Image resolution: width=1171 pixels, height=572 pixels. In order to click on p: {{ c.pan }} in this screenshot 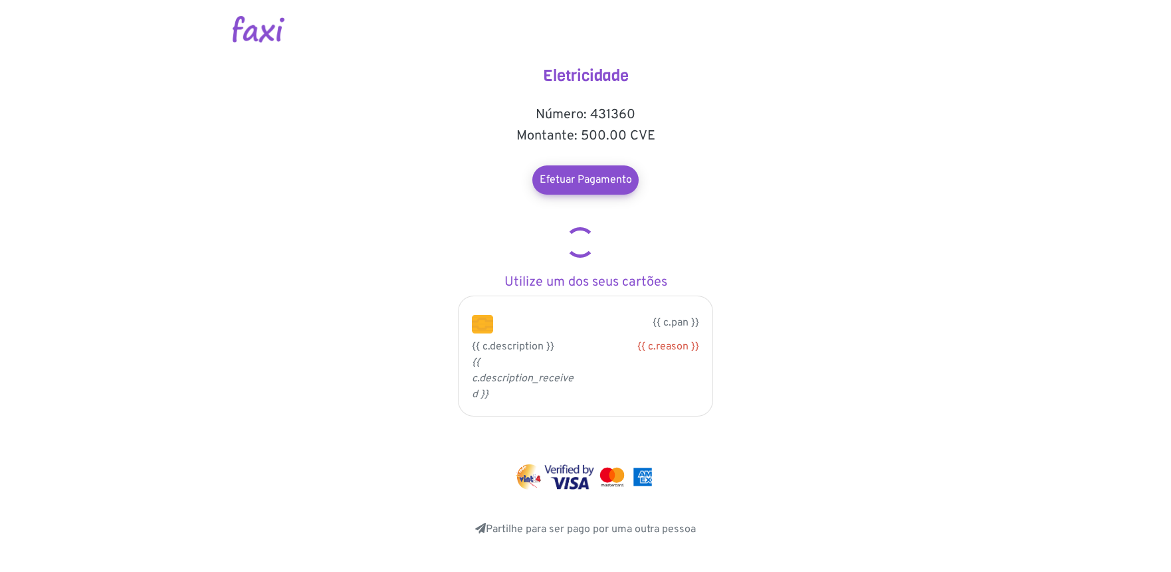, I will do `click(606, 323)`.